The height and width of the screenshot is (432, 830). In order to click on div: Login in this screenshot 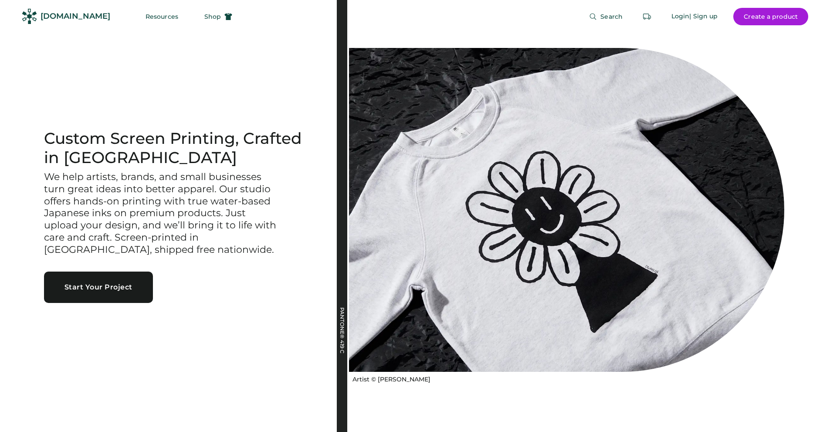, I will do `click(681, 17)`.